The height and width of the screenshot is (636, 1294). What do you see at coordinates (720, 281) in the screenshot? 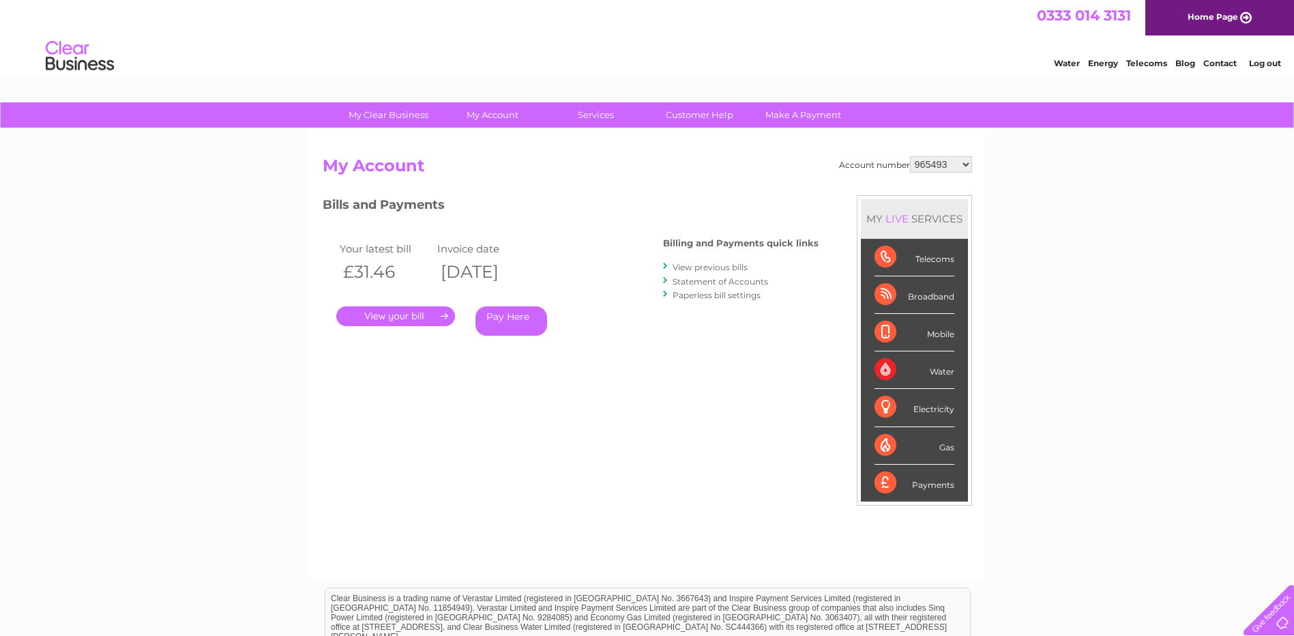
I see `a: Statement of Accounts` at bounding box center [720, 281].